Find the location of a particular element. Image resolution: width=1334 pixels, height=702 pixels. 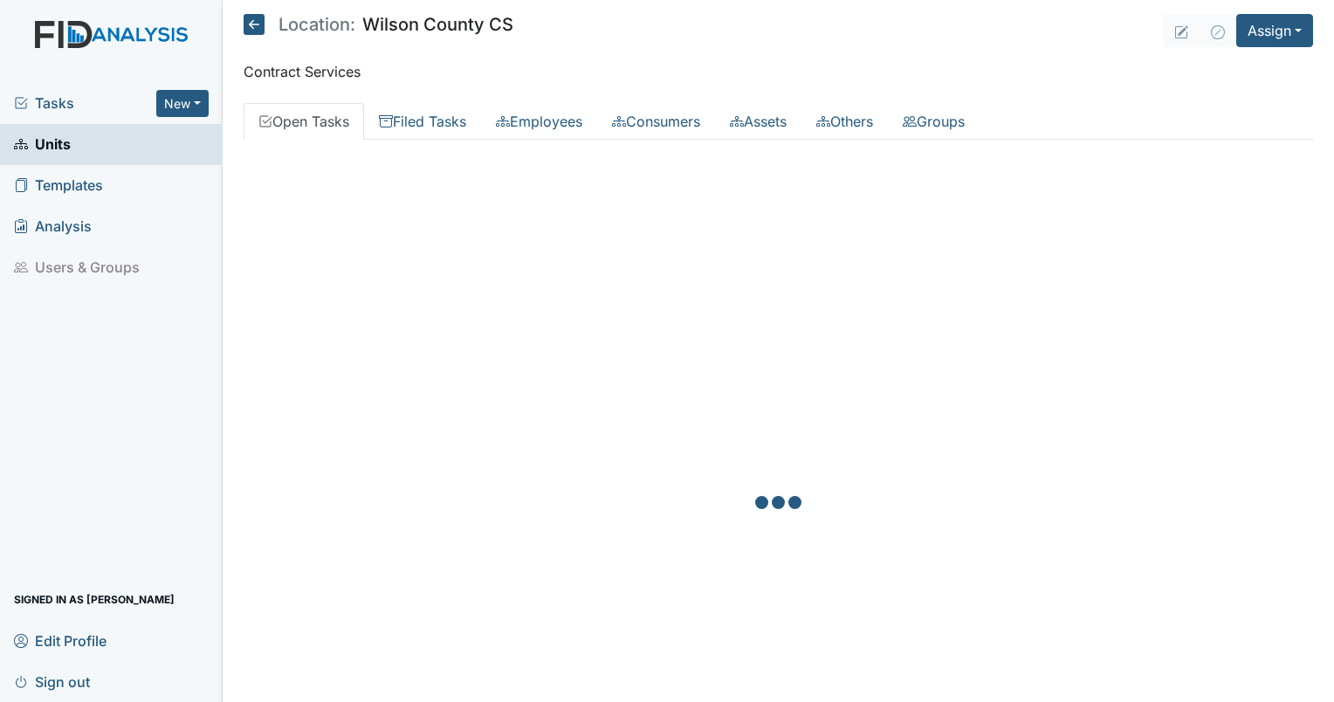

a: Consumers is located at coordinates (656, 121).